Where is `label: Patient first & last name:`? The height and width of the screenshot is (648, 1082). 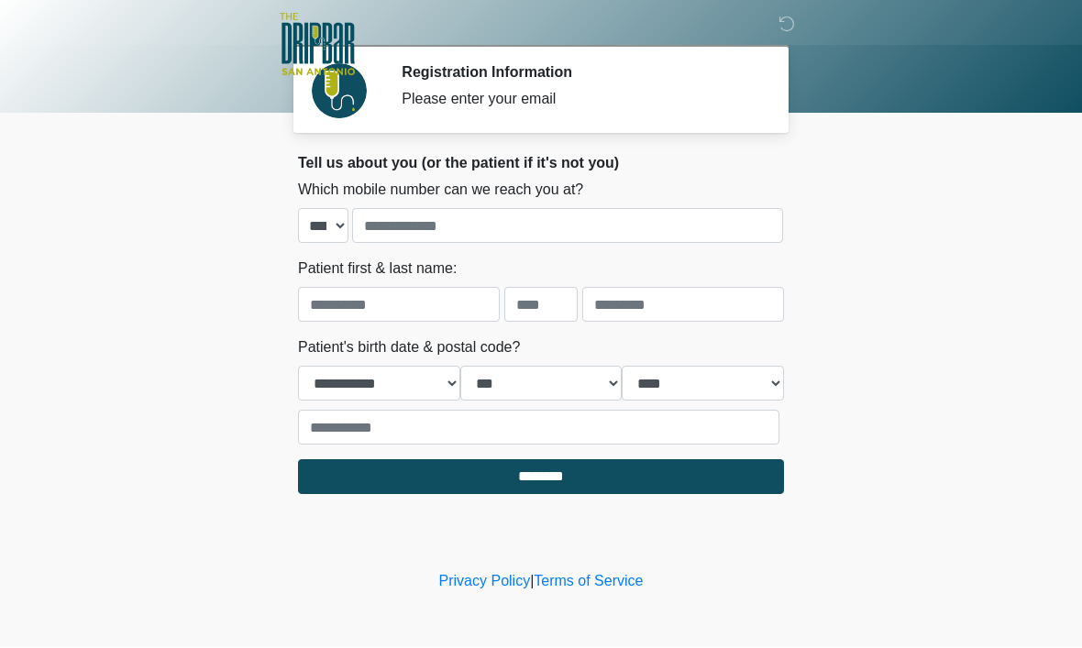
label: Patient first & last name: is located at coordinates (377, 269).